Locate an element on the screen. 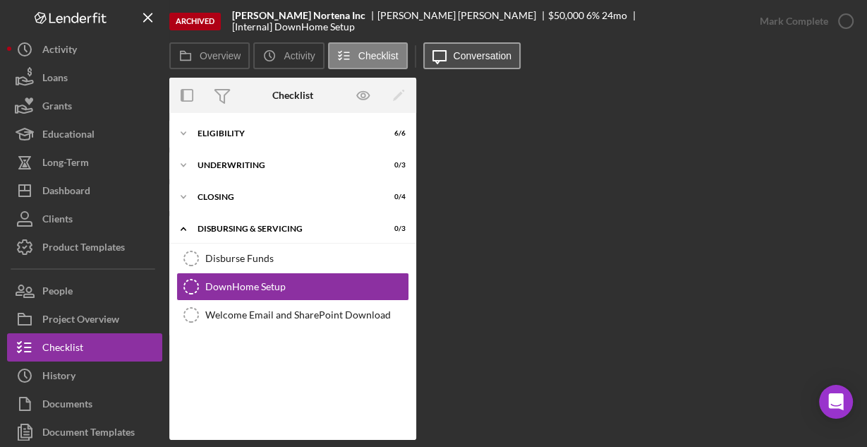 This screenshot has height=447, width=867. div: 6 % is located at coordinates (593, 16).